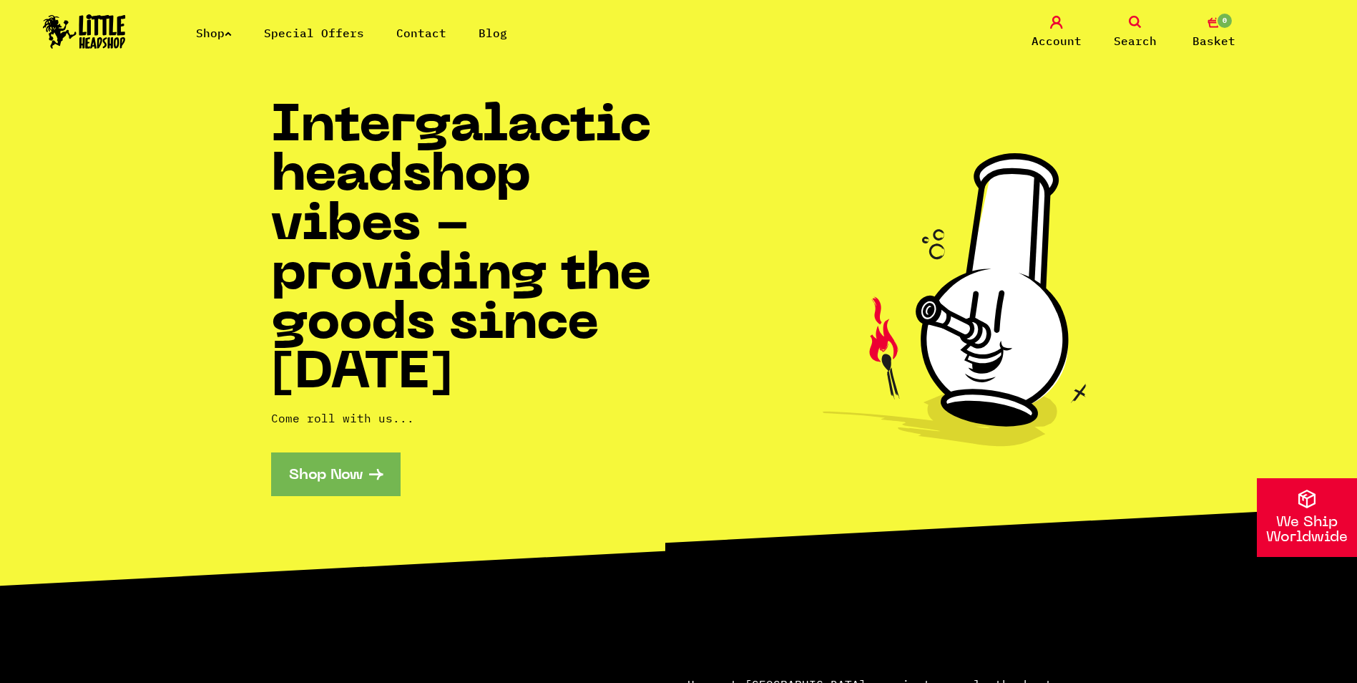  Describe the element at coordinates (1136, 41) in the screenshot. I see `span: Search` at that location.